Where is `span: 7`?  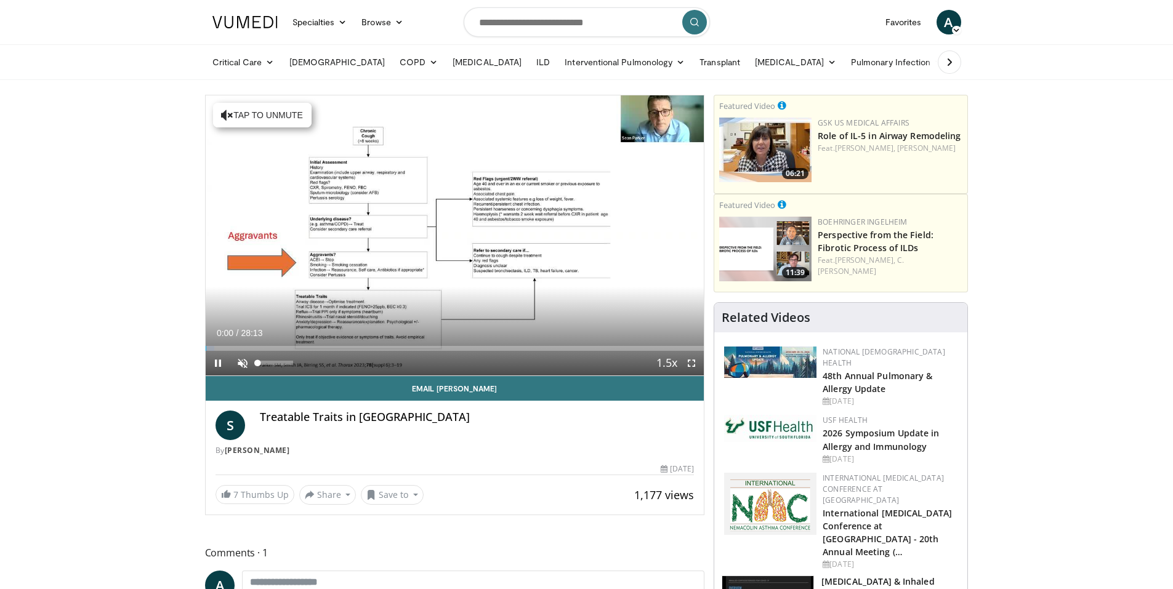
span: 7 is located at coordinates (236, 495).